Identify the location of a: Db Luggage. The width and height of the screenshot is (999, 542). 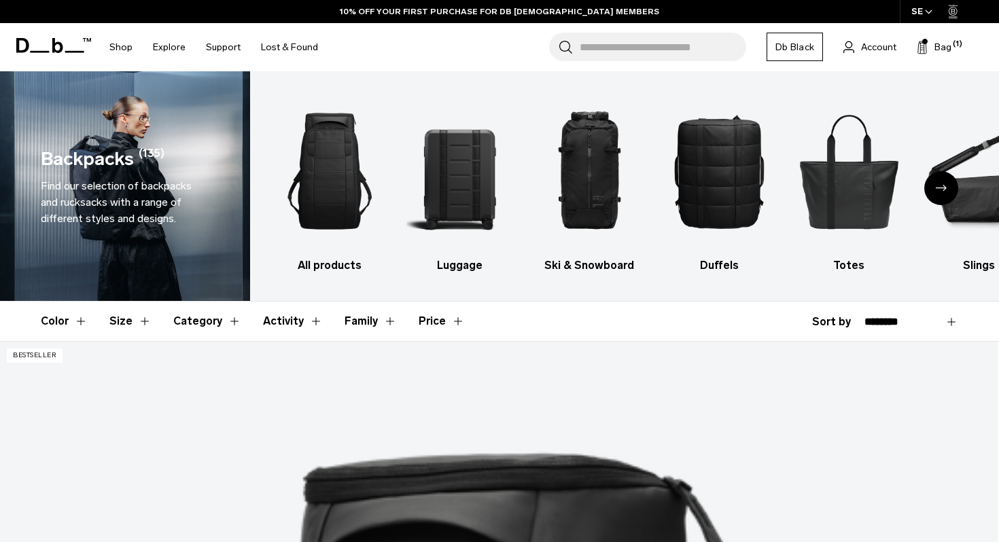
(459, 183).